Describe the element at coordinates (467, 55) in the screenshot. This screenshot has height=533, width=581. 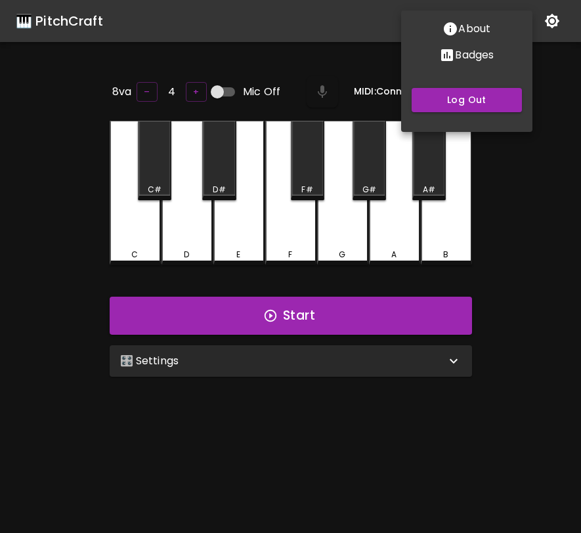
I see `button: Stats` at that location.